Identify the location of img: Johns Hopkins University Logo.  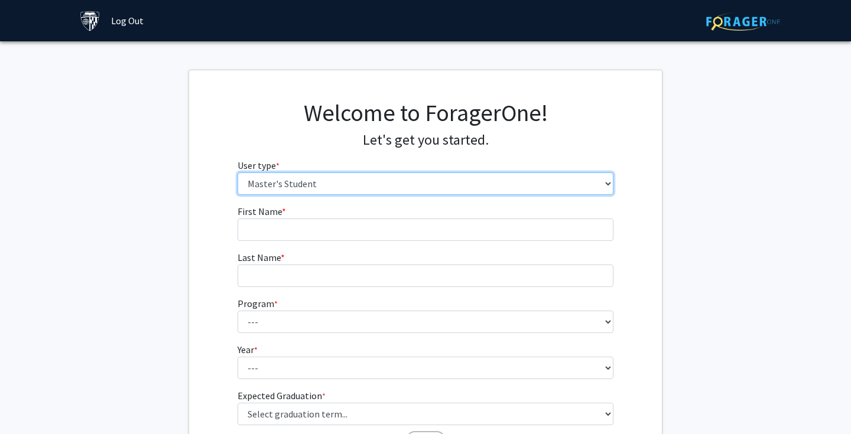
(90, 21).